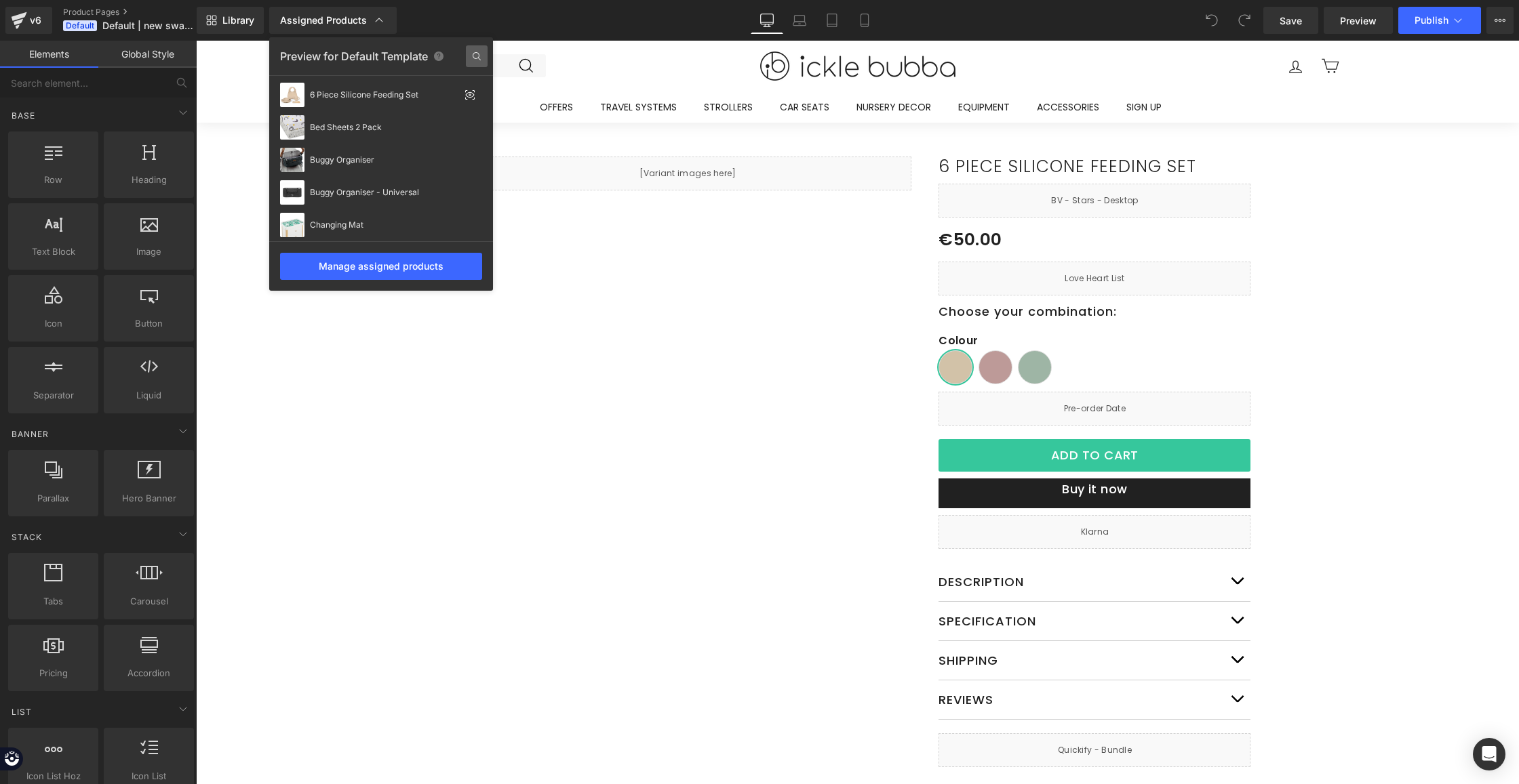 The width and height of the screenshot is (1519, 784). Describe the element at coordinates (384, 160) in the screenshot. I see `div: Buggy Organiser` at that location.